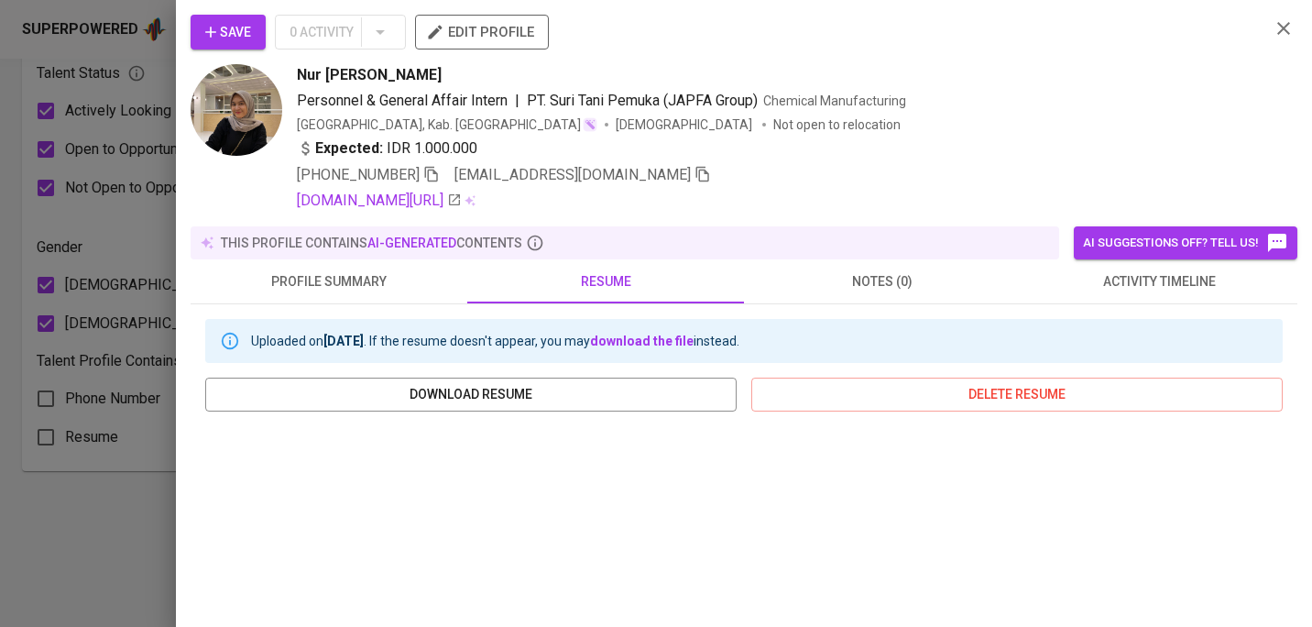 The height and width of the screenshot is (627, 1312). What do you see at coordinates (836, 125) in the screenshot?
I see `p: Not open to relocation` at bounding box center [836, 125].